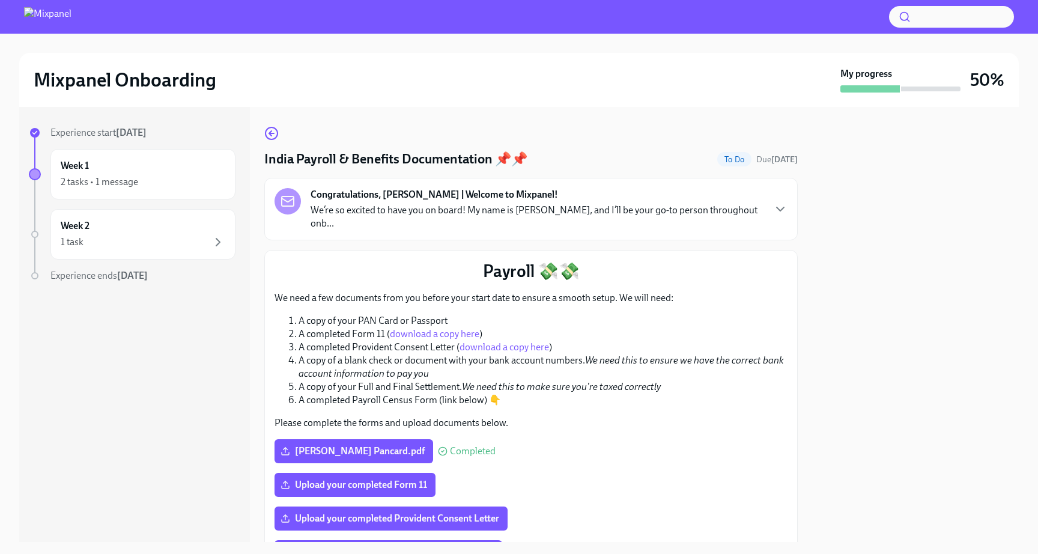 This screenshot has height=554, width=1038. I want to click on span: Upload your completed Provident Consent Letter, so click(391, 518).